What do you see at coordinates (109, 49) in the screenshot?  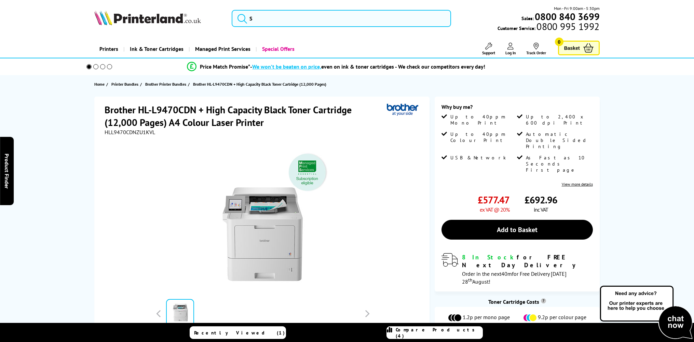 I see `a: Printers` at bounding box center [109, 49].